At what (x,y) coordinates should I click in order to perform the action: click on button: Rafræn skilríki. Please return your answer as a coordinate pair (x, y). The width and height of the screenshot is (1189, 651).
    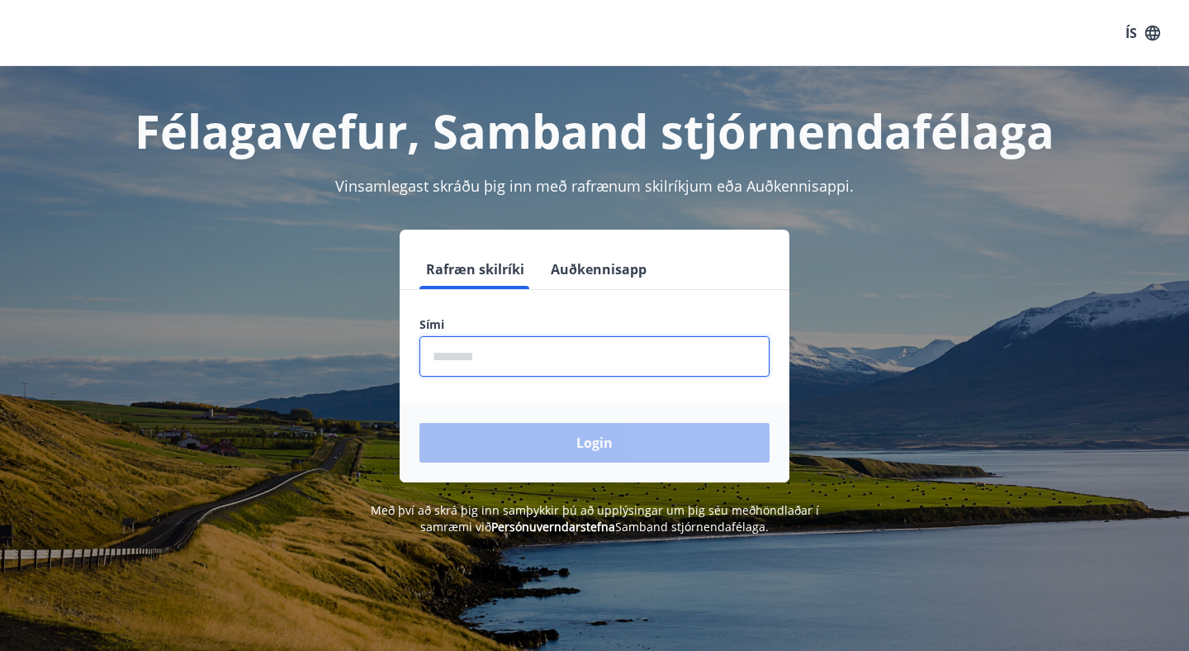
    Looking at the image, I should click on (475, 269).